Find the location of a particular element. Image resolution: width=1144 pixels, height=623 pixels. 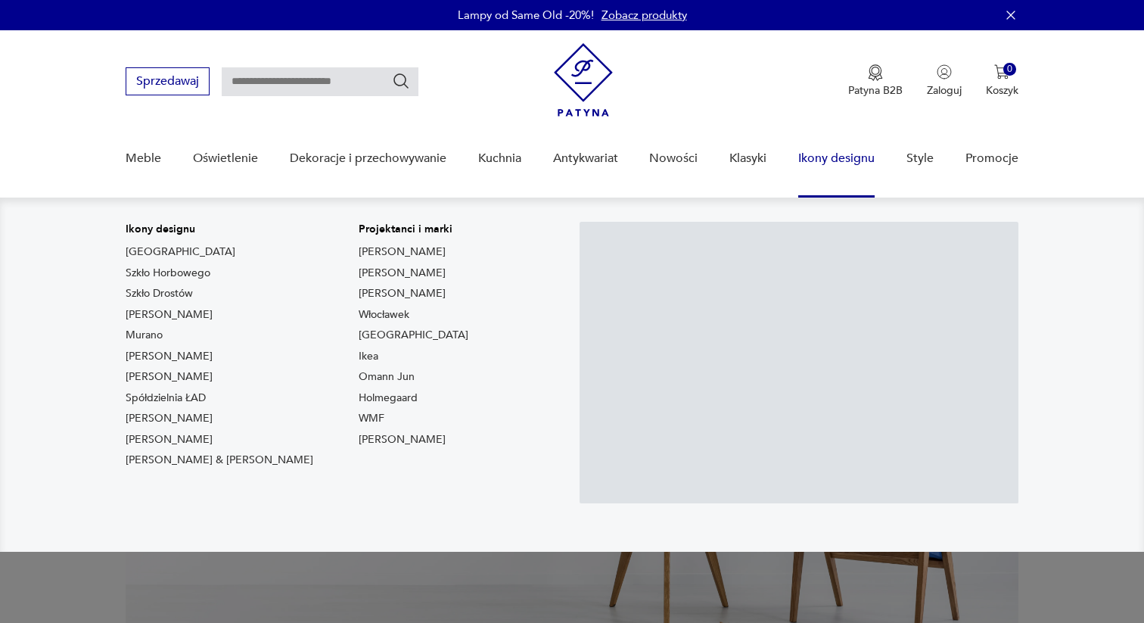

a: Ikea is located at coordinates (369, 356).